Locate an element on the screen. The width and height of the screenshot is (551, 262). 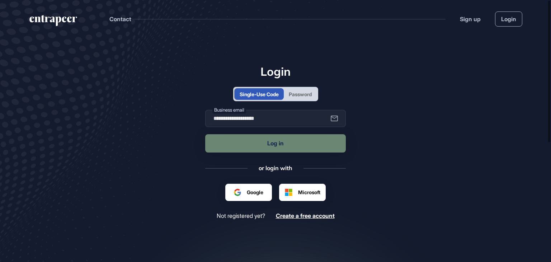
a: Create a free account is located at coordinates (306, 216).